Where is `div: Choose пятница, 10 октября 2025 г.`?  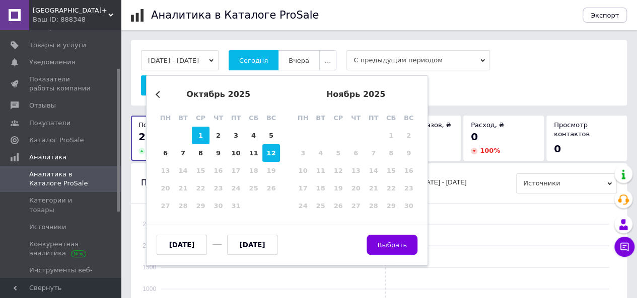 div: Choose пятница, 10 октября 2025 г. is located at coordinates (236, 153).